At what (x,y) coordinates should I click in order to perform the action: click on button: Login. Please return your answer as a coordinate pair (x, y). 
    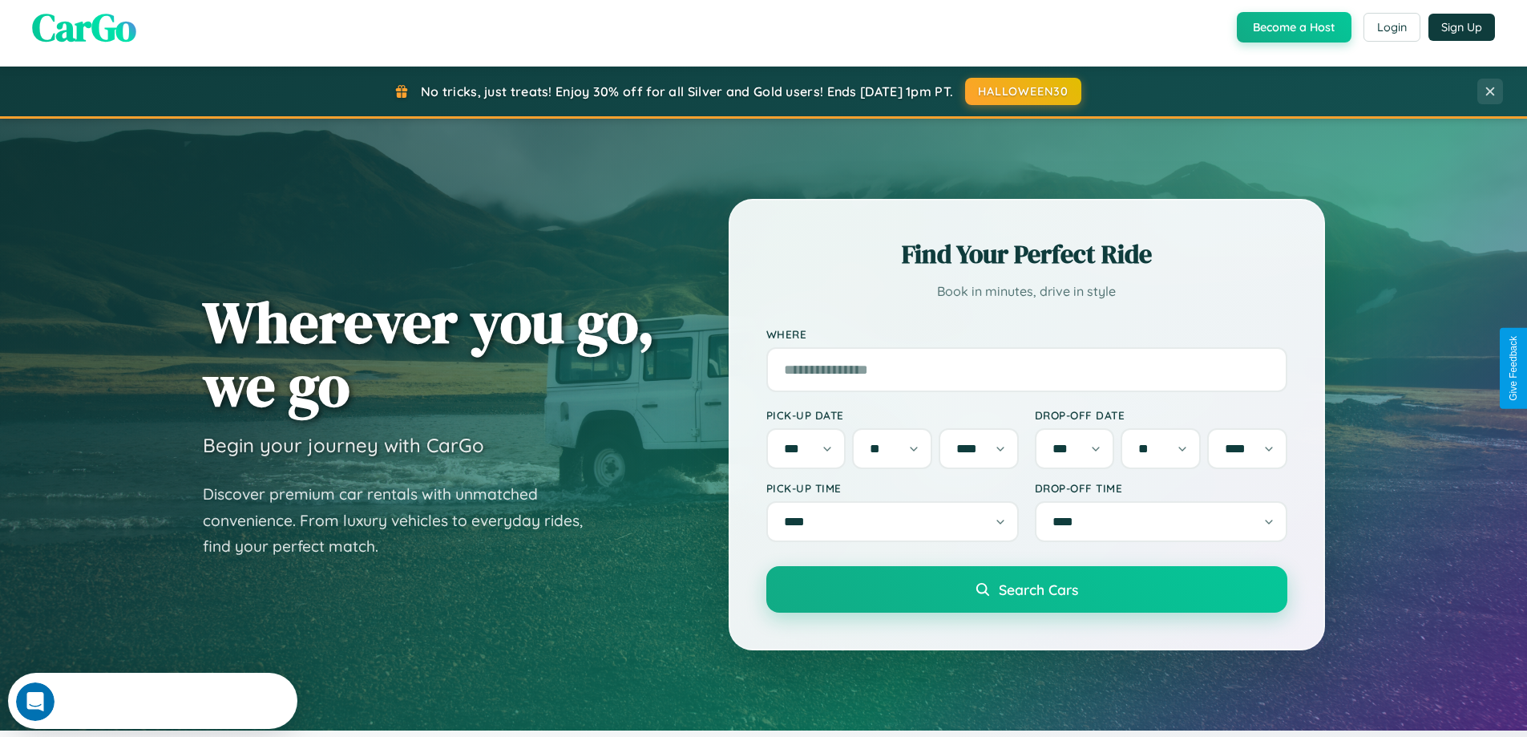
    Looking at the image, I should click on (1392, 27).